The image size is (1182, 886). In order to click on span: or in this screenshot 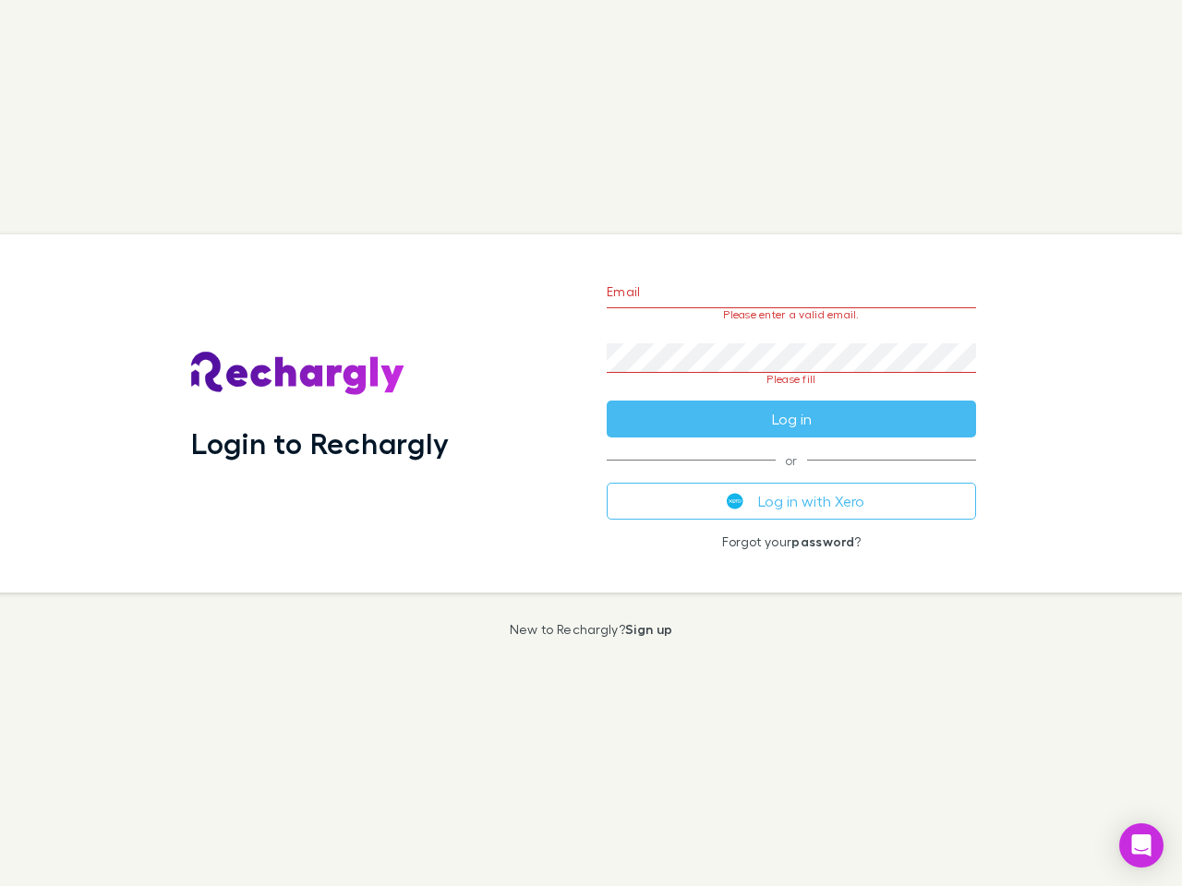, I will do `click(791, 460)`.